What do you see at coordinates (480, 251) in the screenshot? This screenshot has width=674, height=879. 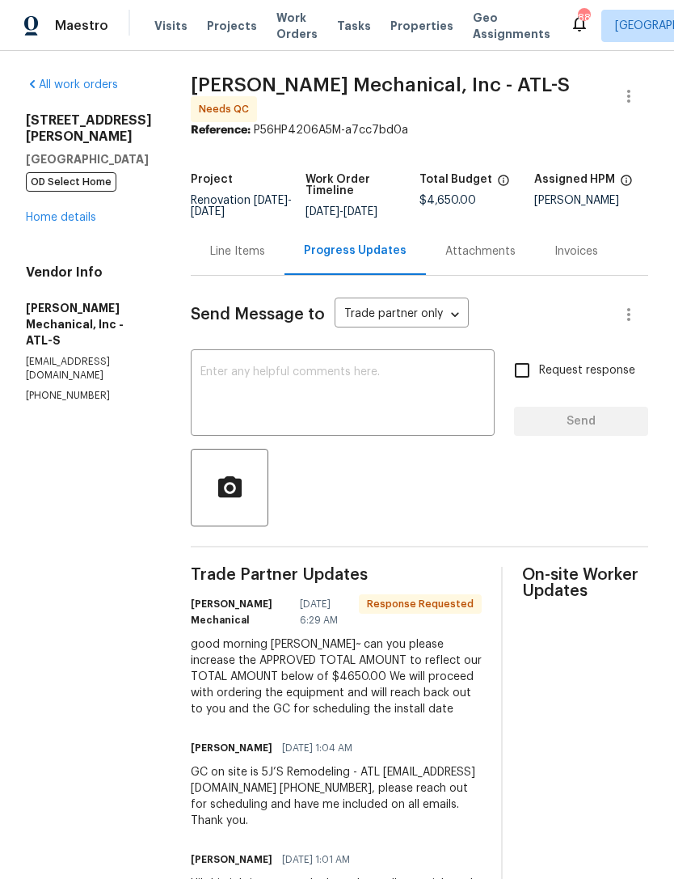 I see `div: Attachments` at bounding box center [480, 251].